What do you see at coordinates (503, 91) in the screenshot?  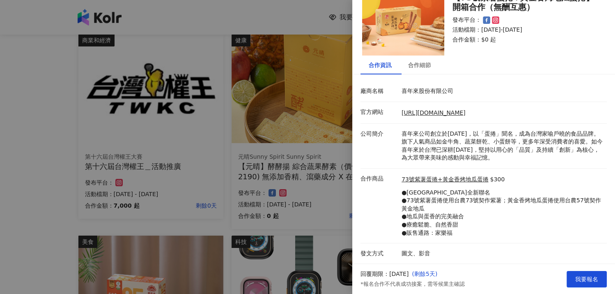 I see `p: 喜年來股份有限公司` at bounding box center [503, 91].